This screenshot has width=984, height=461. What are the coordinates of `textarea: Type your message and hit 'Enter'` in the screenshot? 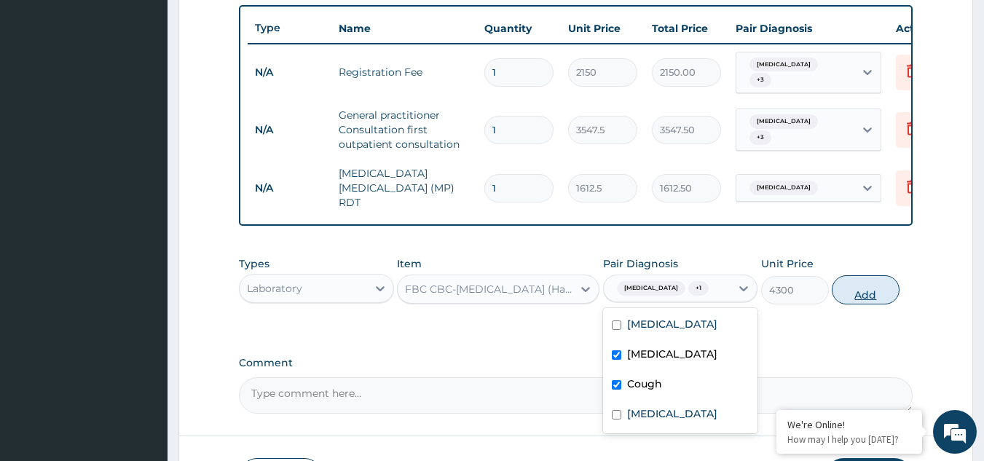 It's located at (142, 332).